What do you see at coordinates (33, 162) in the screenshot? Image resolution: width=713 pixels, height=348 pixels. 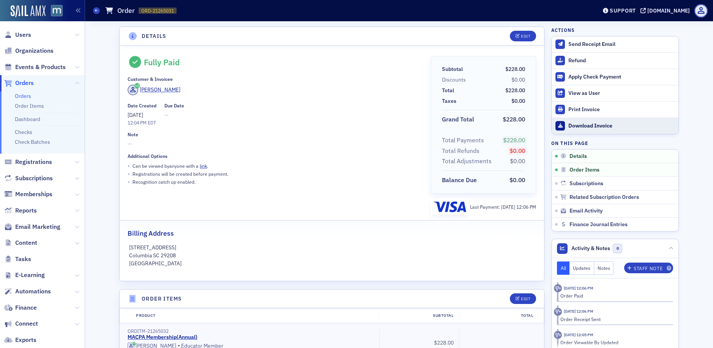 I see `span: Registrations` at bounding box center [33, 162].